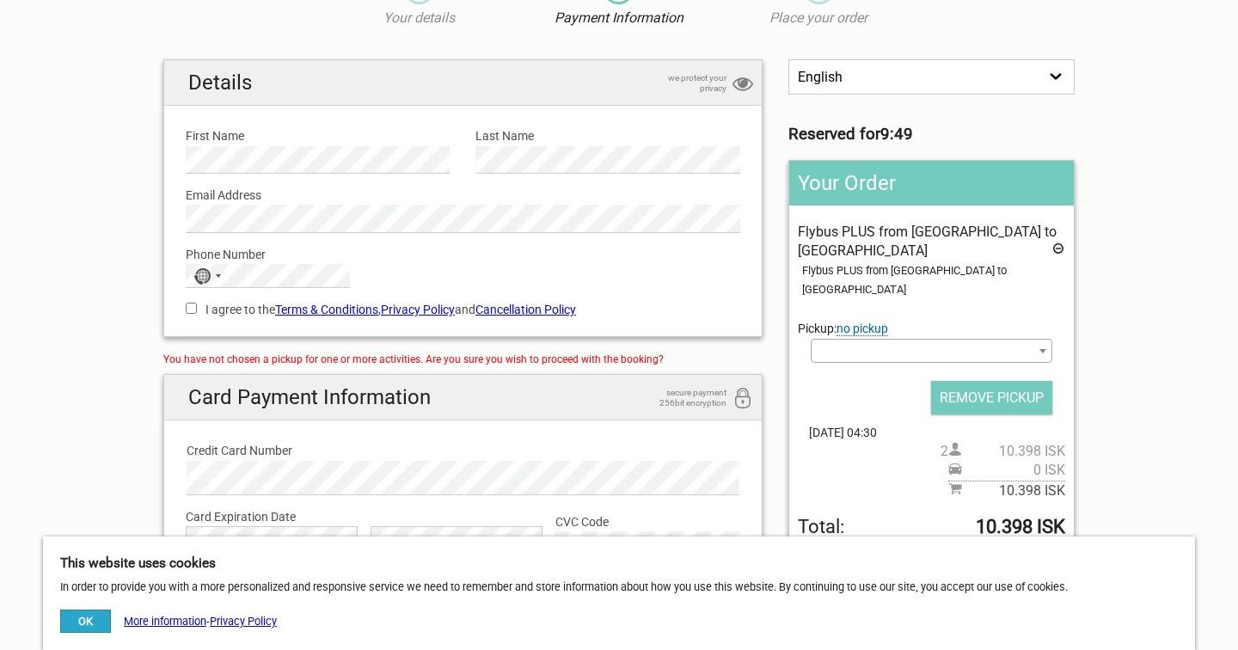 Image resolution: width=1238 pixels, height=650 pixels. What do you see at coordinates (818, 18) in the screenshot?
I see `p: Place your order` at bounding box center [818, 18].